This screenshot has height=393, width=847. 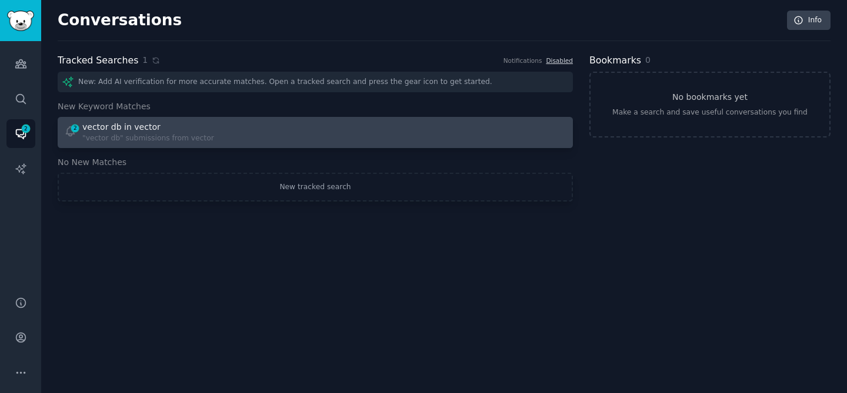 What do you see at coordinates (121, 127) in the screenshot?
I see `div: vector db in vector` at bounding box center [121, 127].